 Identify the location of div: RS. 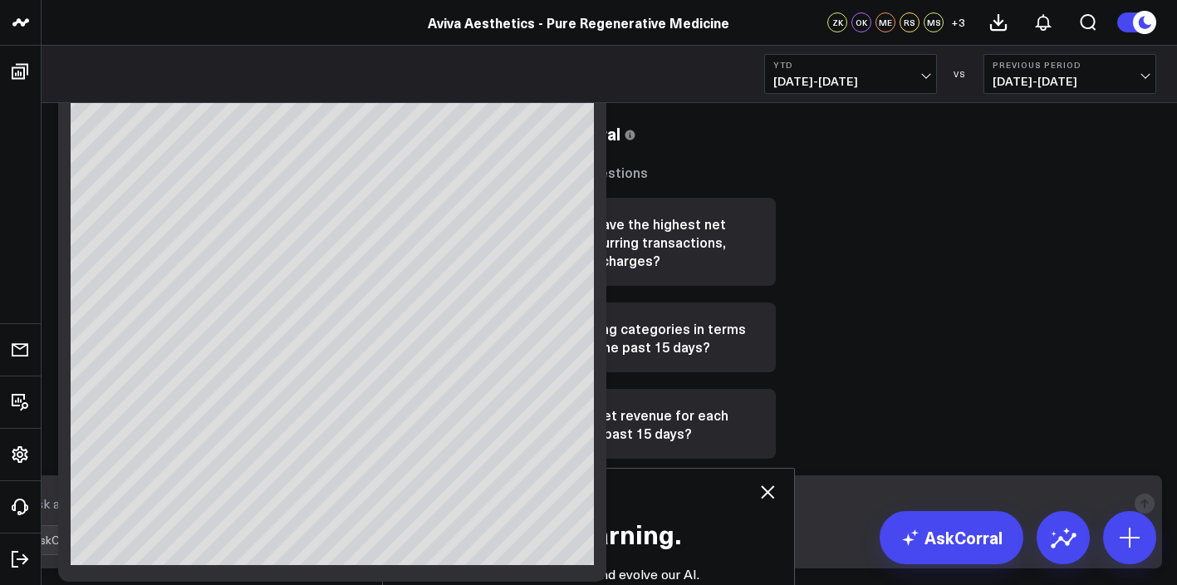
(909, 22).